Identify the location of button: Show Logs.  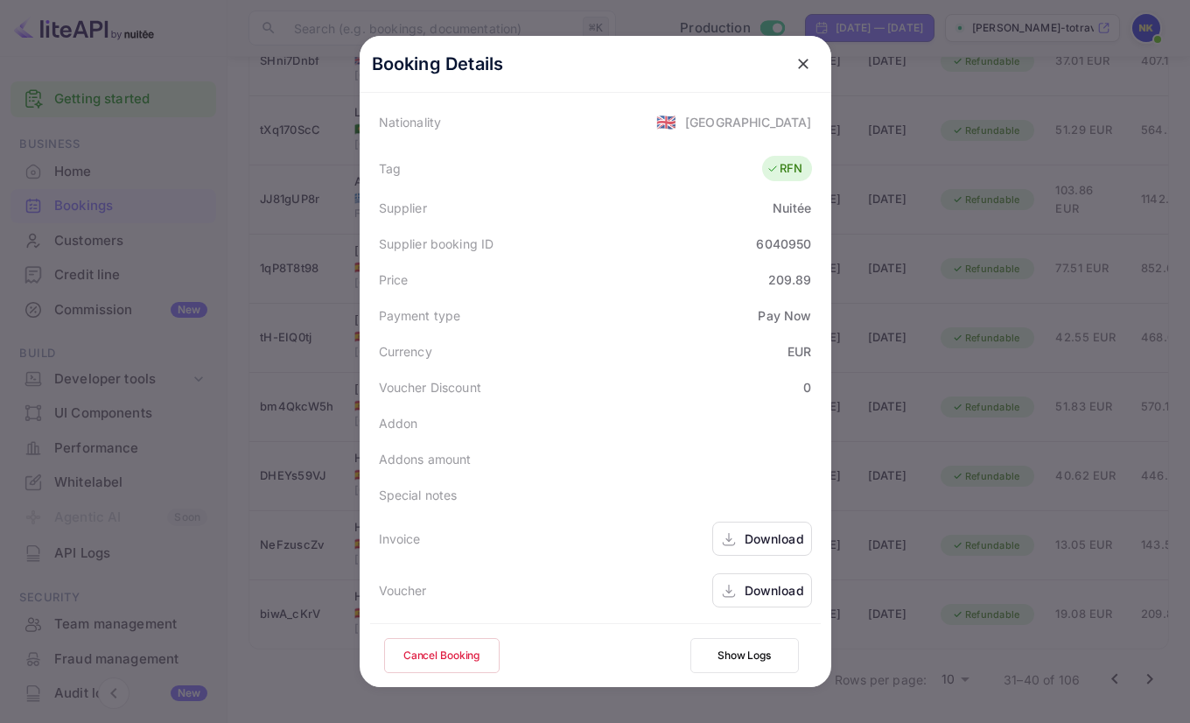
(744, 655).